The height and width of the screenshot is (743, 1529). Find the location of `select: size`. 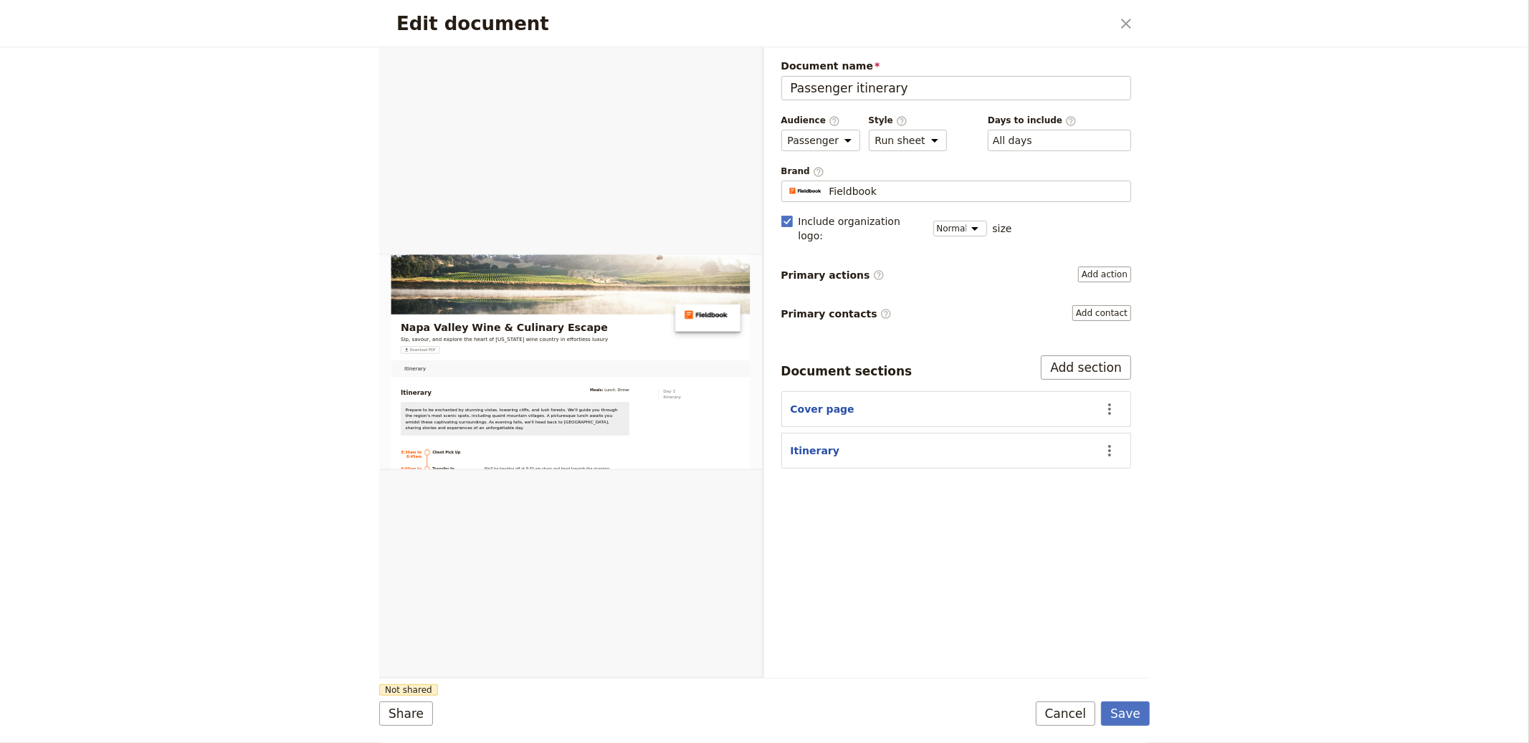

select: size is located at coordinates (960, 229).